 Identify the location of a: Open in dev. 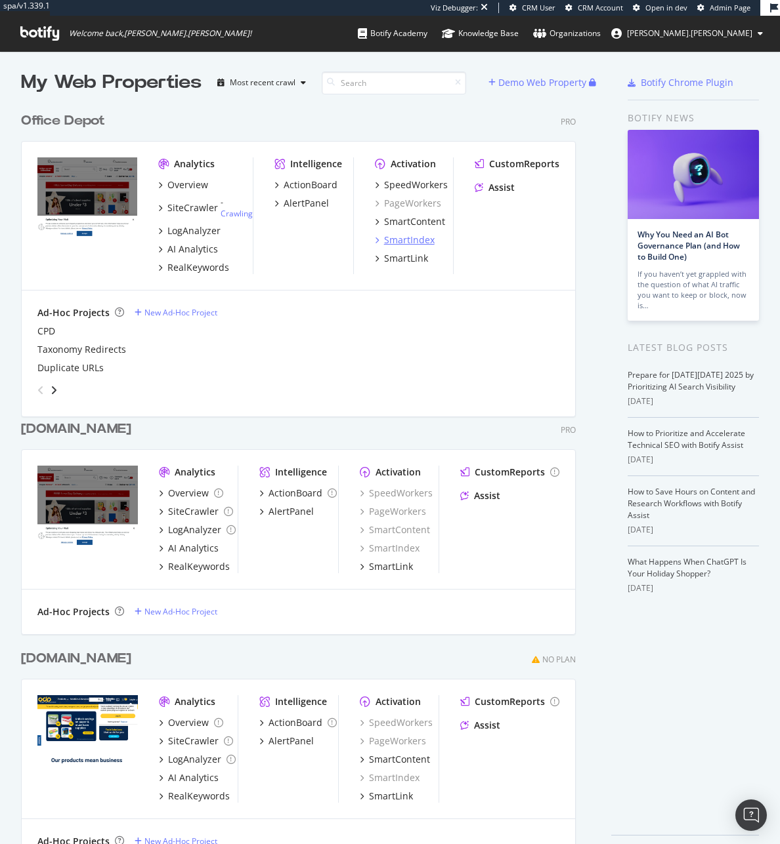
(659, 8).